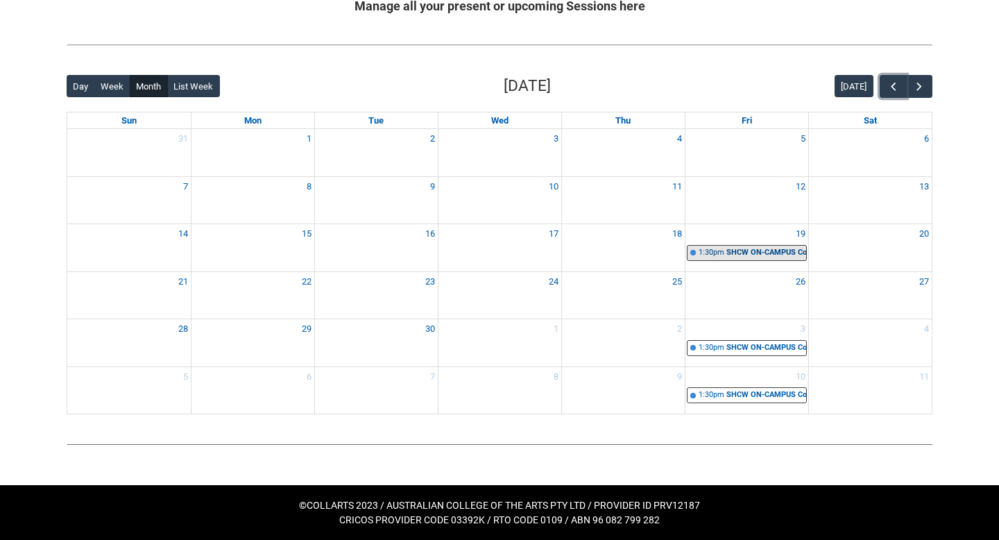  What do you see at coordinates (747, 390) in the screenshot?
I see `td: Go to October 10, 2025` at bounding box center [747, 390].